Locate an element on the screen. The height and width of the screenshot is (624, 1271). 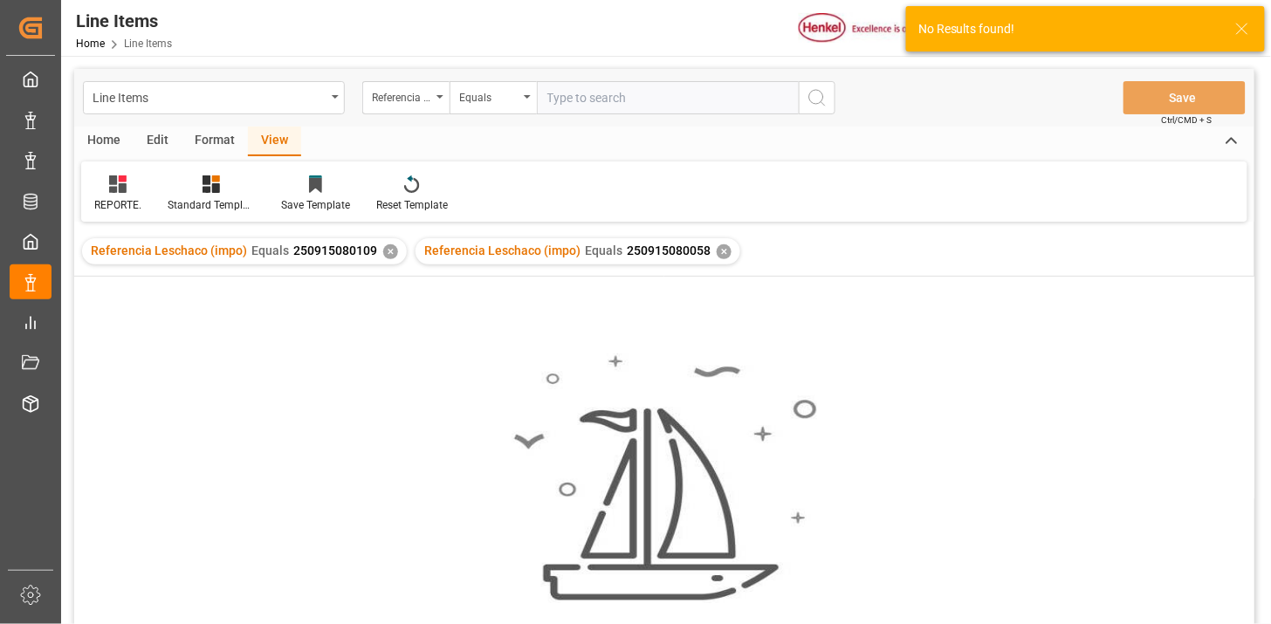
a: Home is located at coordinates (90, 44).